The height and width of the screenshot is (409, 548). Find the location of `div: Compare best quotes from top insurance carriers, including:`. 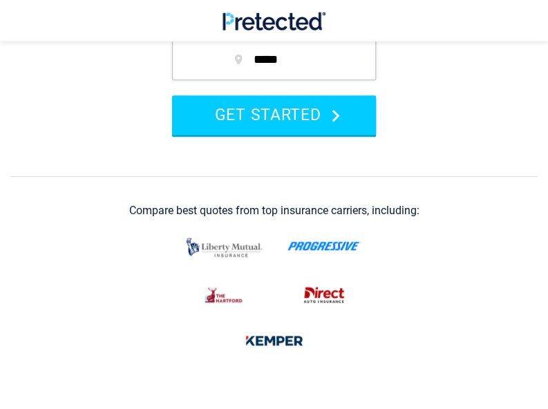

div: Compare best quotes from top insurance carriers, including: is located at coordinates (274, 211).